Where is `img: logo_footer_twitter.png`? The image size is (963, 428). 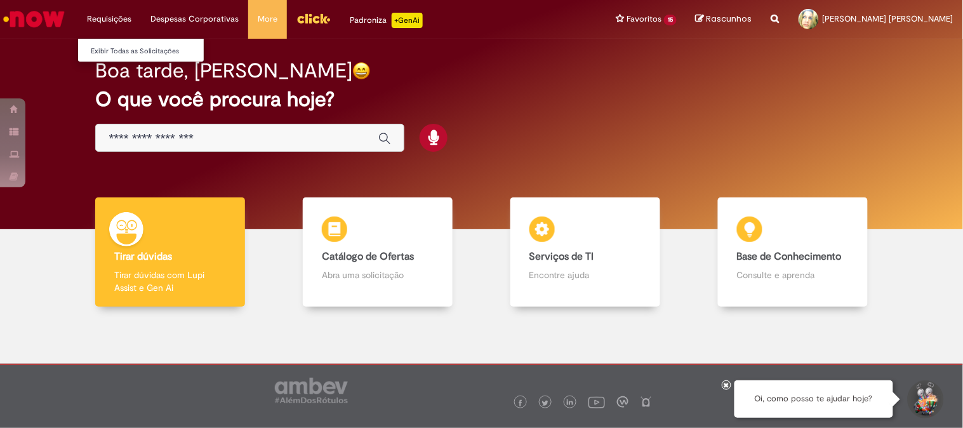
img: logo_footer_twitter.png is located at coordinates (545, 403).